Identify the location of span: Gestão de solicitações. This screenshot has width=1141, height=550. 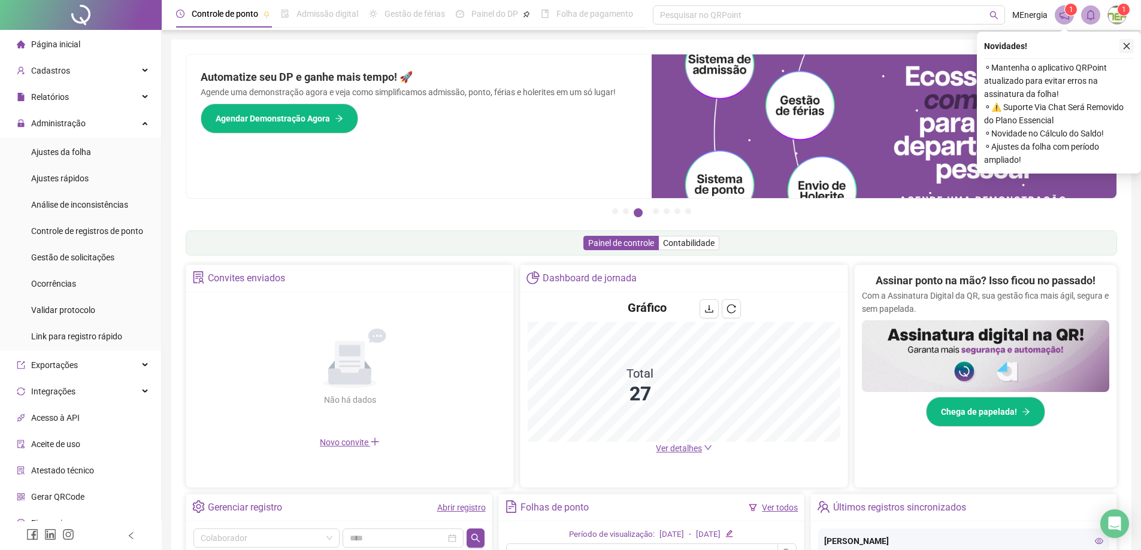
(72, 257).